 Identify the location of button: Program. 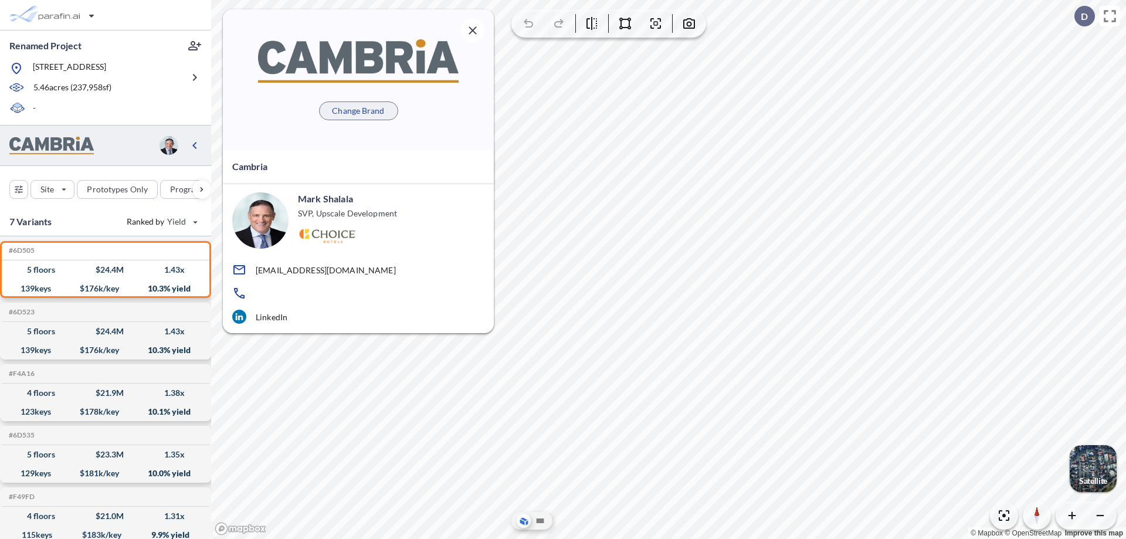
(192, 189).